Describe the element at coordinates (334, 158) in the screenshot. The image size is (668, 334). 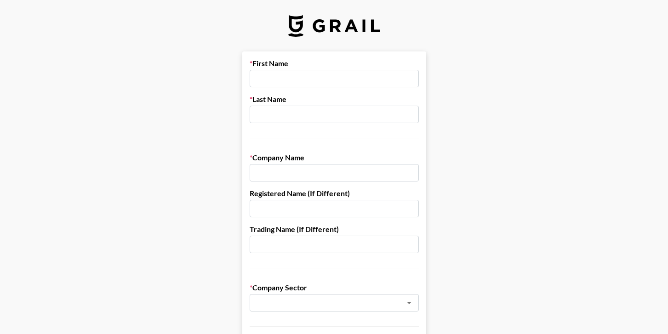
I see `label: Company Name` at that location.